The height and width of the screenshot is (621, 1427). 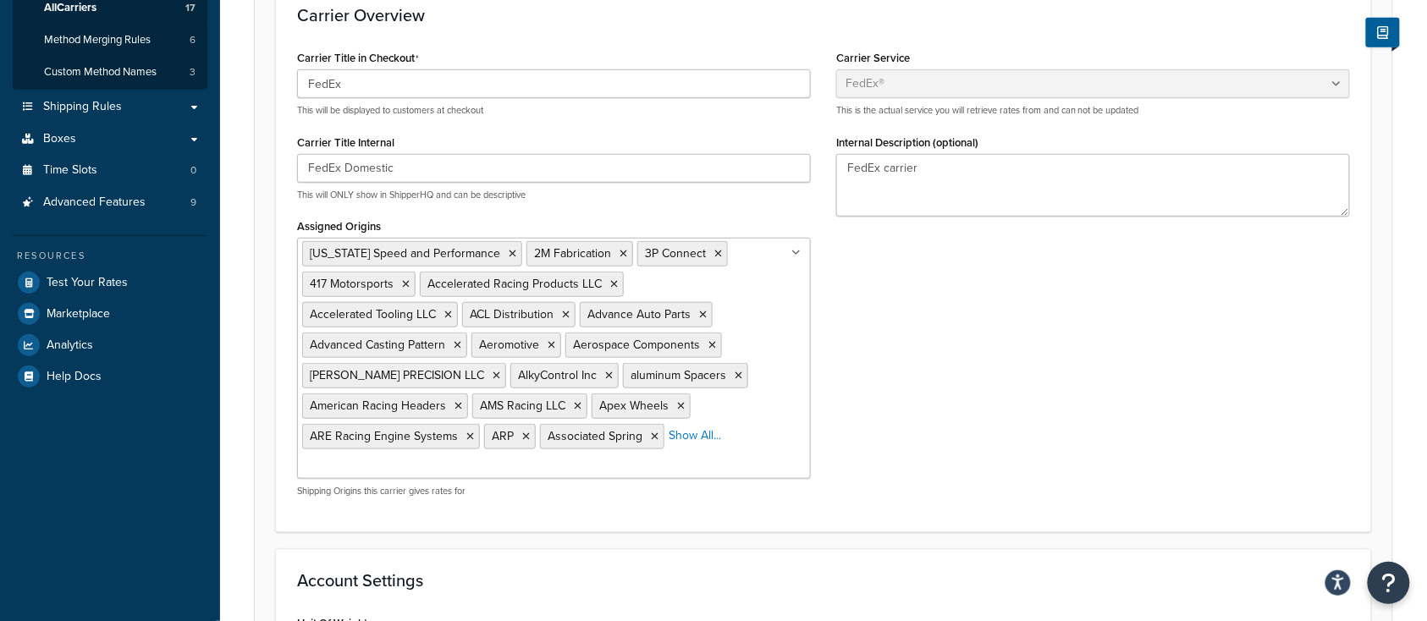 What do you see at coordinates (554, 195) in the screenshot?
I see `p: This will ONLY show in ShipperHQ and can be descriptive` at bounding box center [554, 195].